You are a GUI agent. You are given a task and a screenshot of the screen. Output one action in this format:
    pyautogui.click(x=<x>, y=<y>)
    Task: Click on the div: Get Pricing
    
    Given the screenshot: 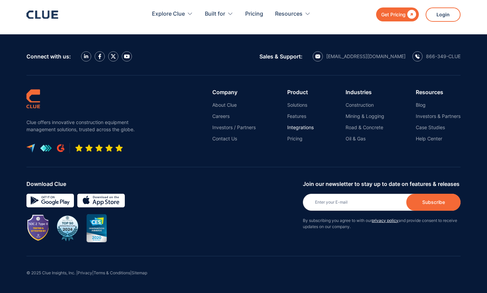 What is the action you would take?
    pyautogui.click(x=394, y=14)
    